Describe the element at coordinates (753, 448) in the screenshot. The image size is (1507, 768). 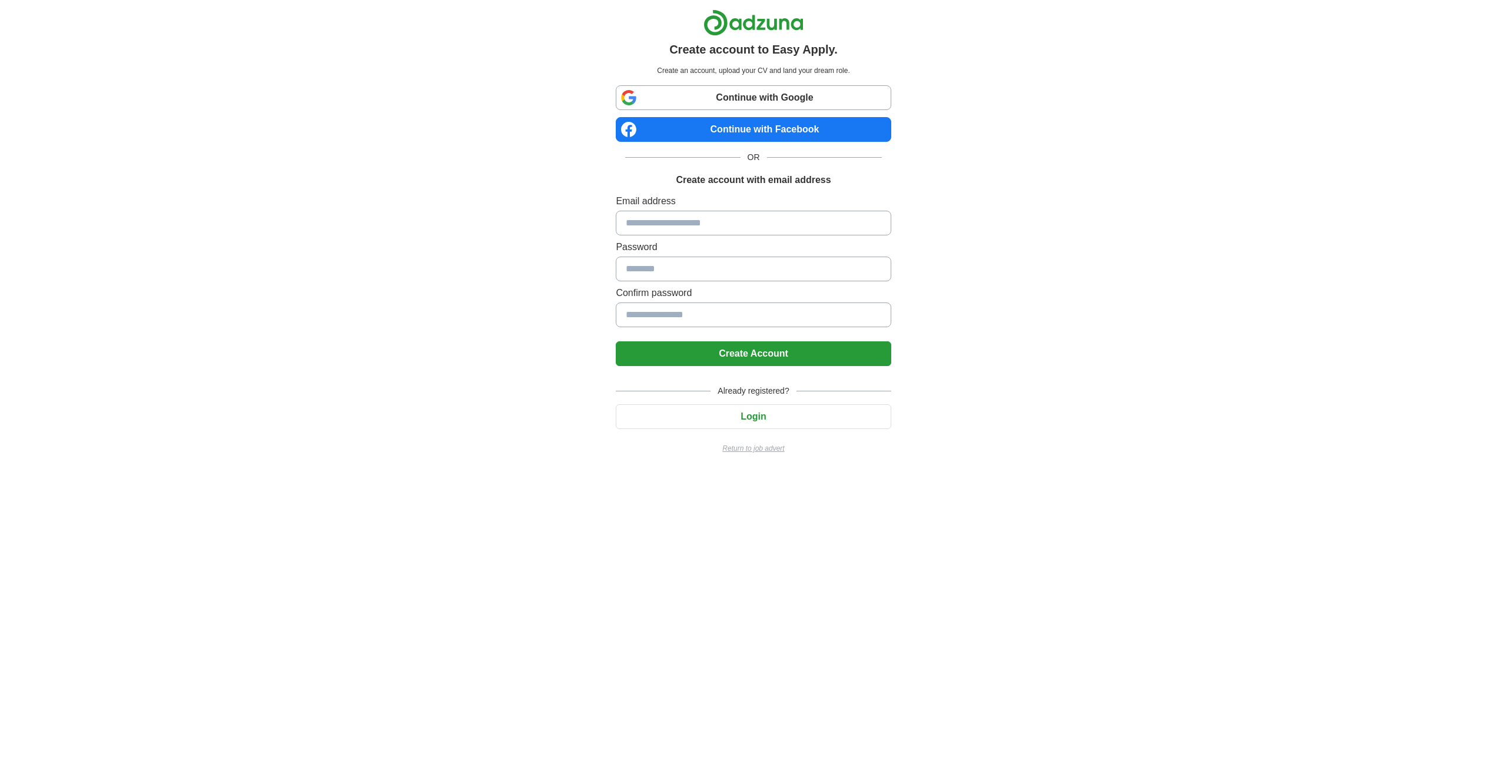
I see `a: Return to job advert` at that location.